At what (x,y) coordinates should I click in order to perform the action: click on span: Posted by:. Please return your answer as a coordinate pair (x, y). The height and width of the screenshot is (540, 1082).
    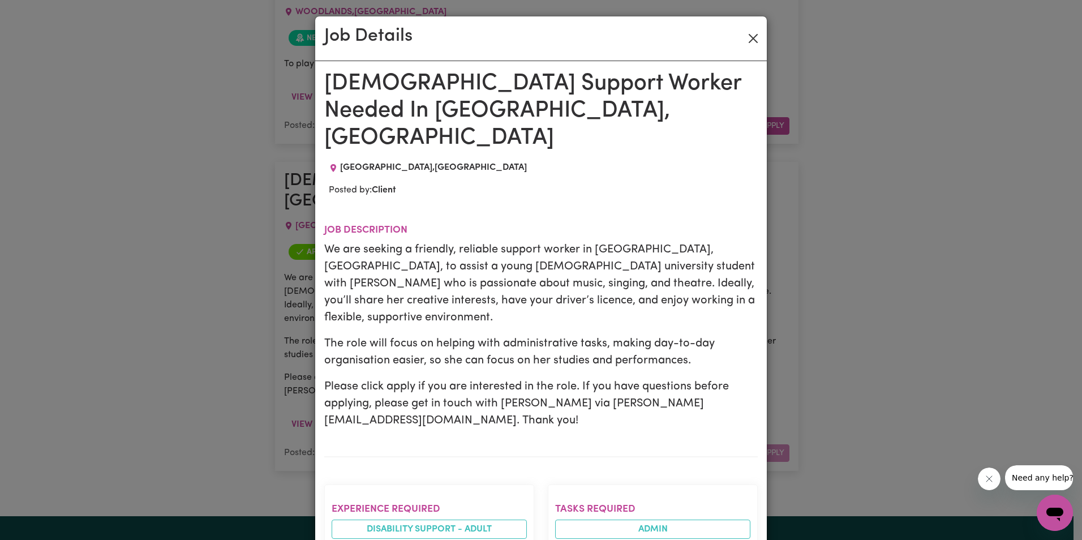
    Looking at the image, I should click on (362, 190).